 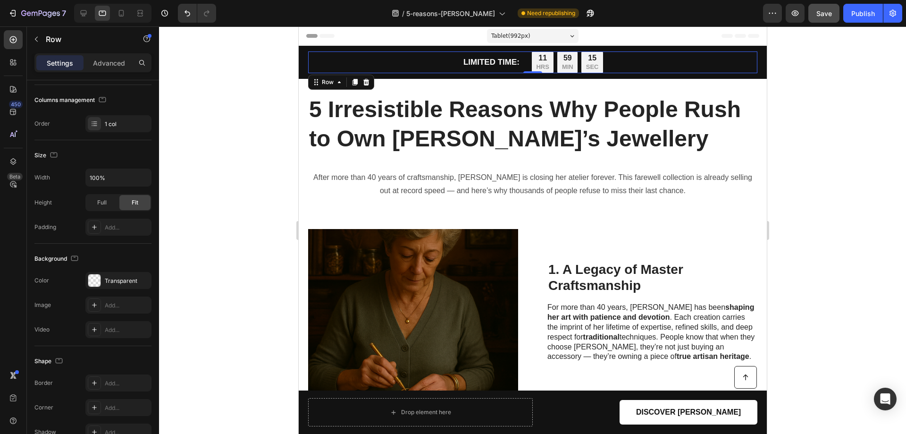 I want to click on p: SEC, so click(x=294, y=41).